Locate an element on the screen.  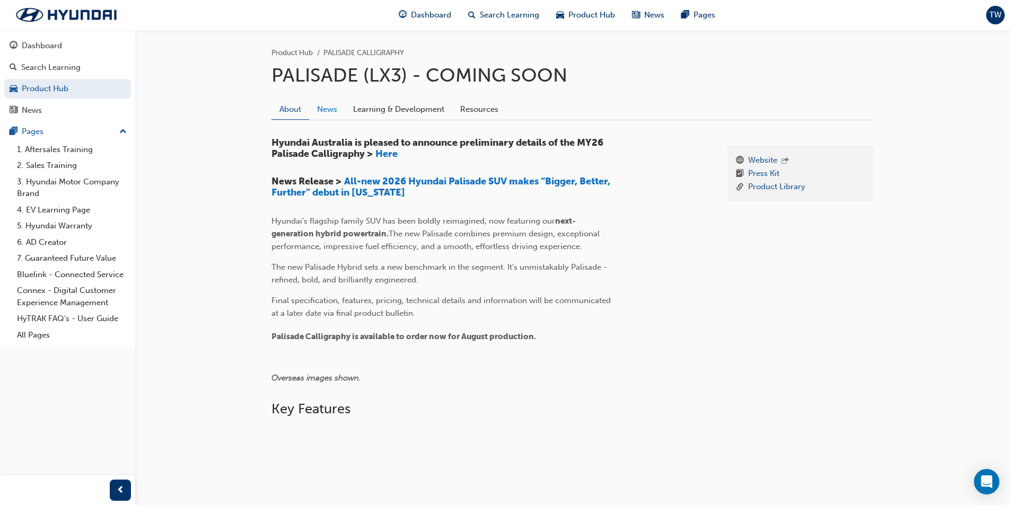
span: next-generation hybrid powertrain. is located at coordinates (424, 228).